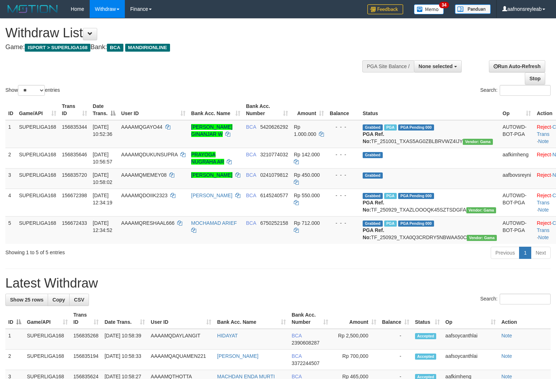 This screenshot has height=379, width=556. What do you see at coordinates (505, 253) in the screenshot?
I see `a: Previous` at bounding box center [505, 253].